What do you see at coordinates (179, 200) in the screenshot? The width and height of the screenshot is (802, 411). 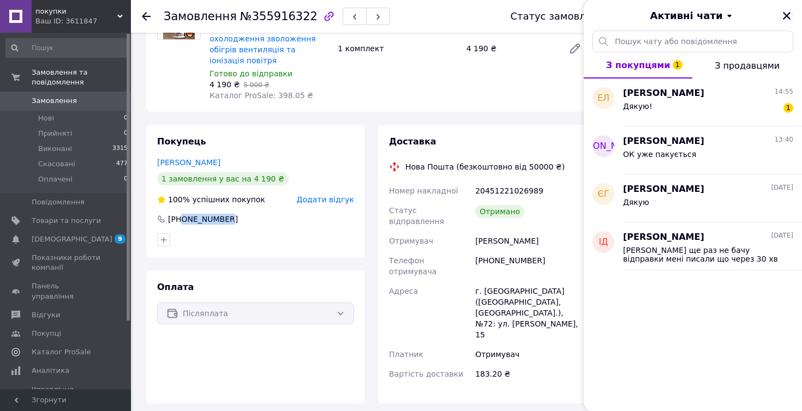 I see `span: 100%` at bounding box center [179, 200].